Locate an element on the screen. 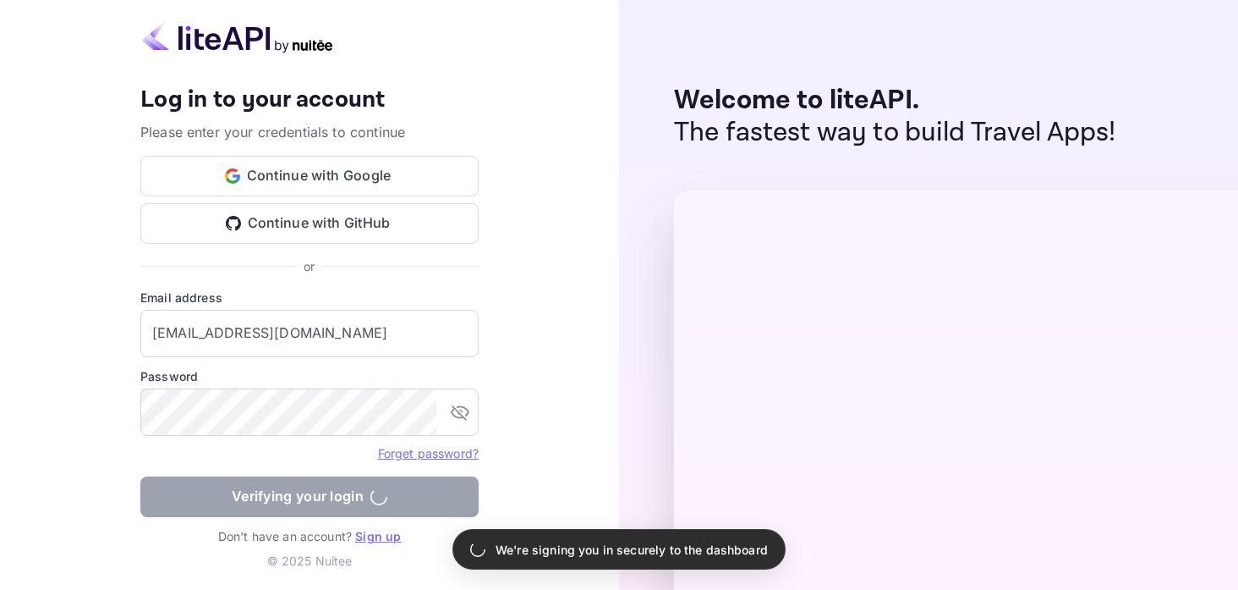 This screenshot has height=590, width=1238. a: Sign up is located at coordinates (378, 535).